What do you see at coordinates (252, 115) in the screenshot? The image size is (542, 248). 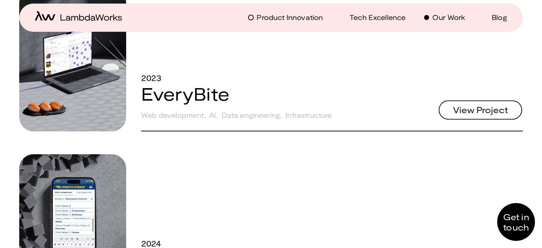 I see `div: Data engineering ,` at bounding box center [252, 115].